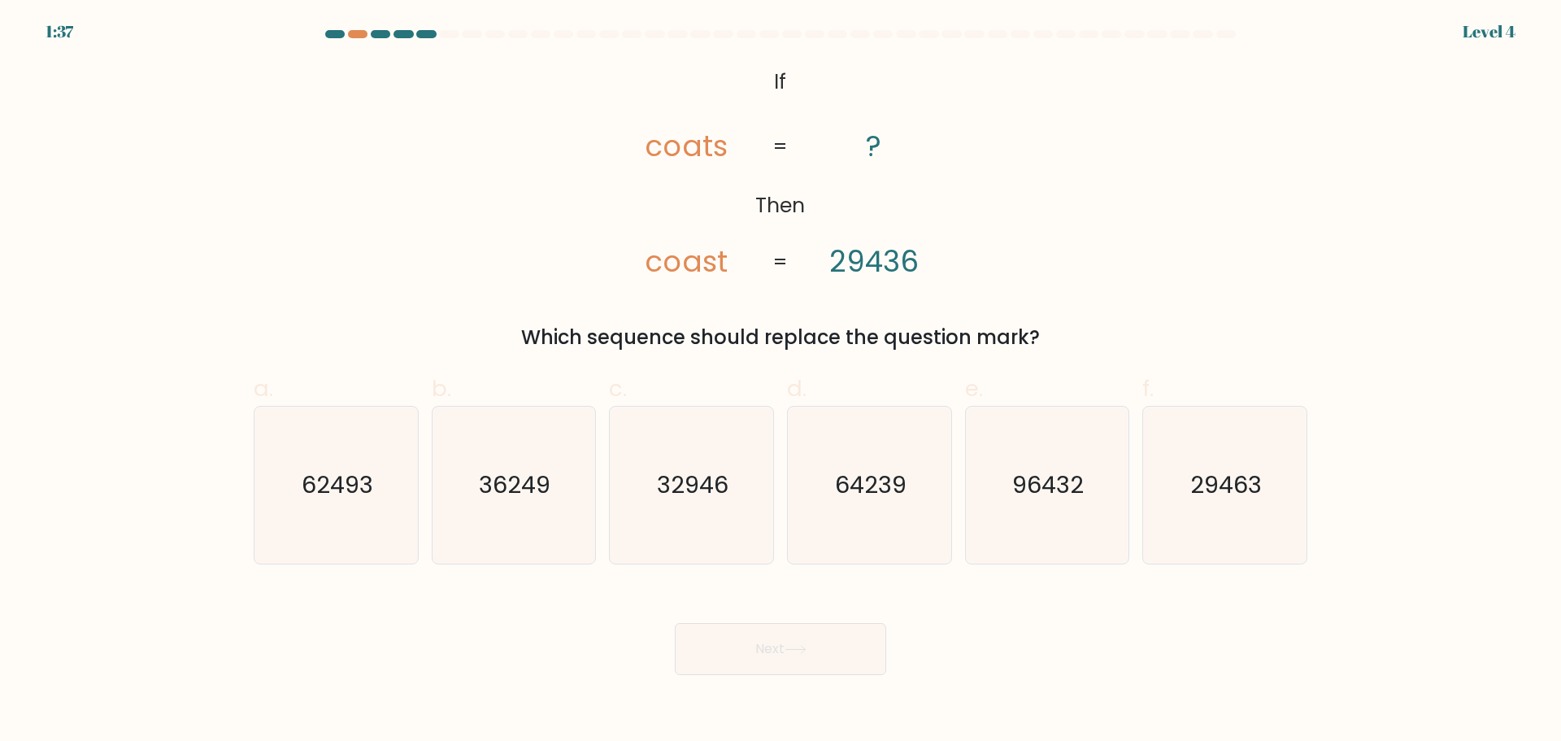 This screenshot has width=1561, height=741. What do you see at coordinates (974, 388) in the screenshot?
I see `span: e.` at bounding box center [974, 388].